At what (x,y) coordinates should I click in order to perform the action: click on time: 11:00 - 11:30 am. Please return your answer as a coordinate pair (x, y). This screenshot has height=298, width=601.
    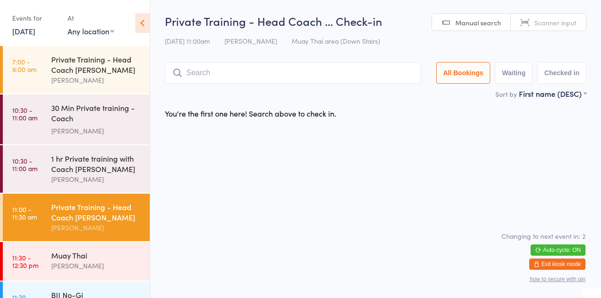
    Looking at the image, I should click on (24, 213).